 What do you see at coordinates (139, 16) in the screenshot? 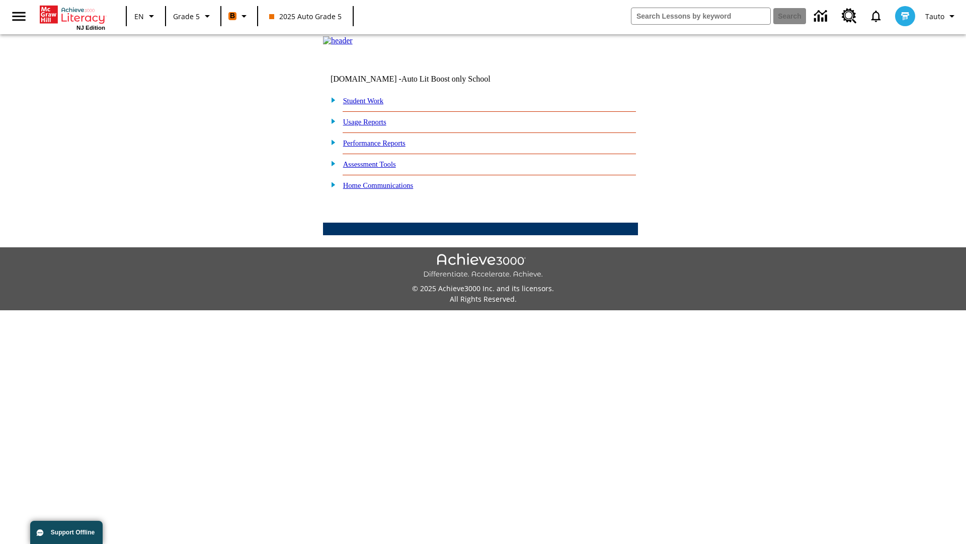
I see `span: EN` at bounding box center [139, 16].